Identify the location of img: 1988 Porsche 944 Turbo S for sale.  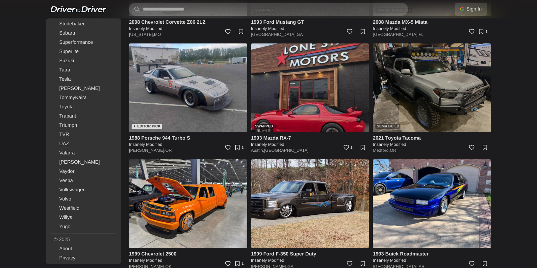
(188, 88).